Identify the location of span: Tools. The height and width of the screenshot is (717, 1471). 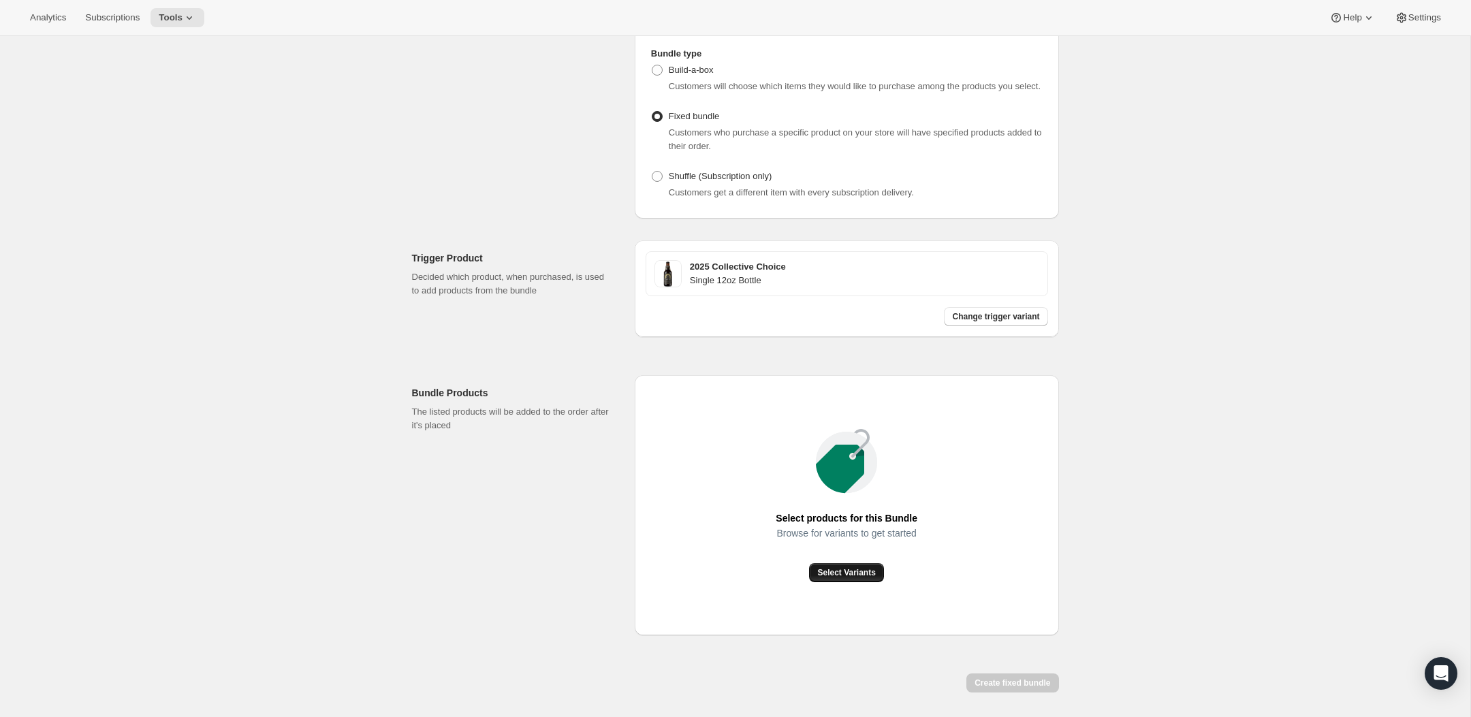
(170, 18).